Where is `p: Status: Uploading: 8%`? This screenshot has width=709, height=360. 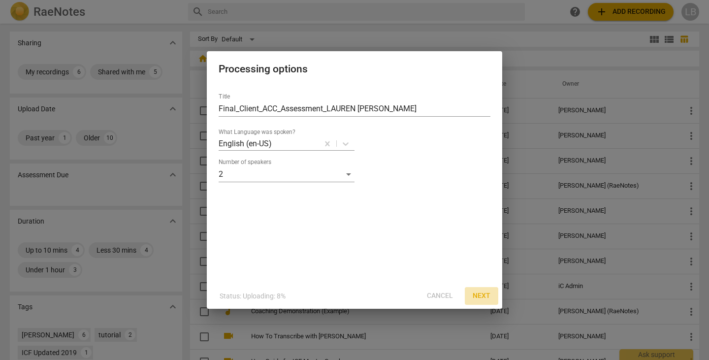
p: Status: Uploading: 8% is located at coordinates (253, 296).